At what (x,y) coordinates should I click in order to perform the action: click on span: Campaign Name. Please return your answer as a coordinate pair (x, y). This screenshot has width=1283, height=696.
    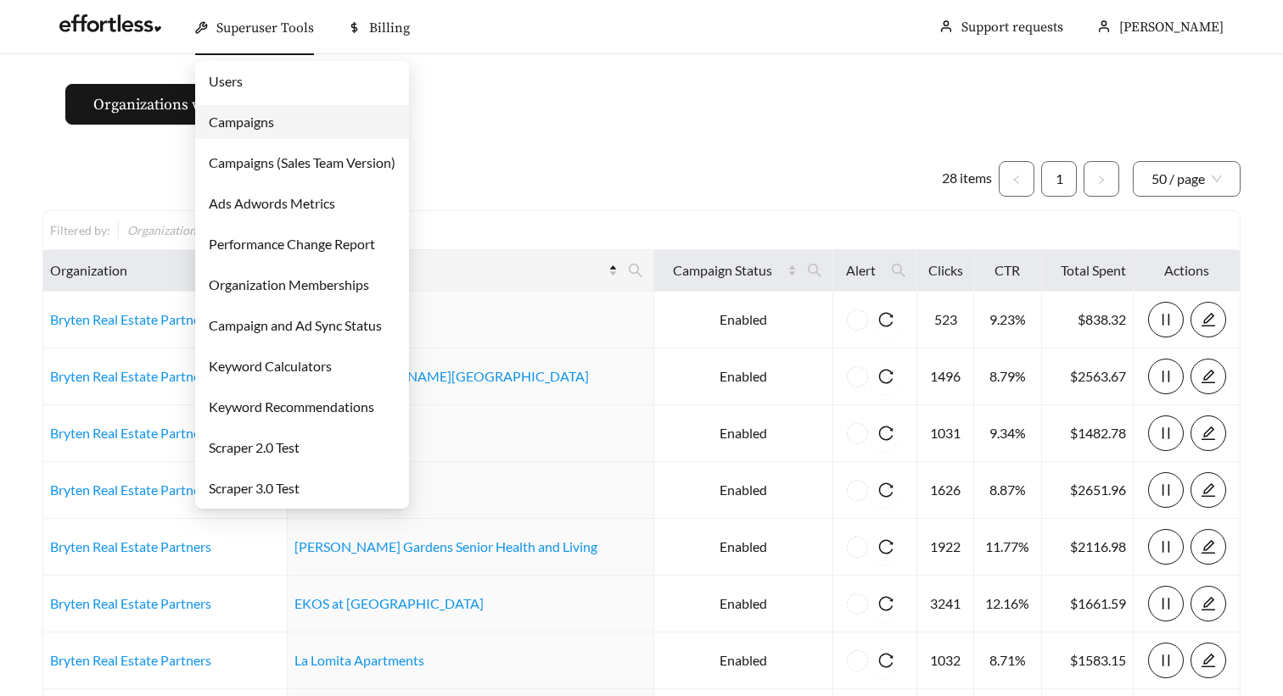
    Looking at the image, I should click on (449, 271).